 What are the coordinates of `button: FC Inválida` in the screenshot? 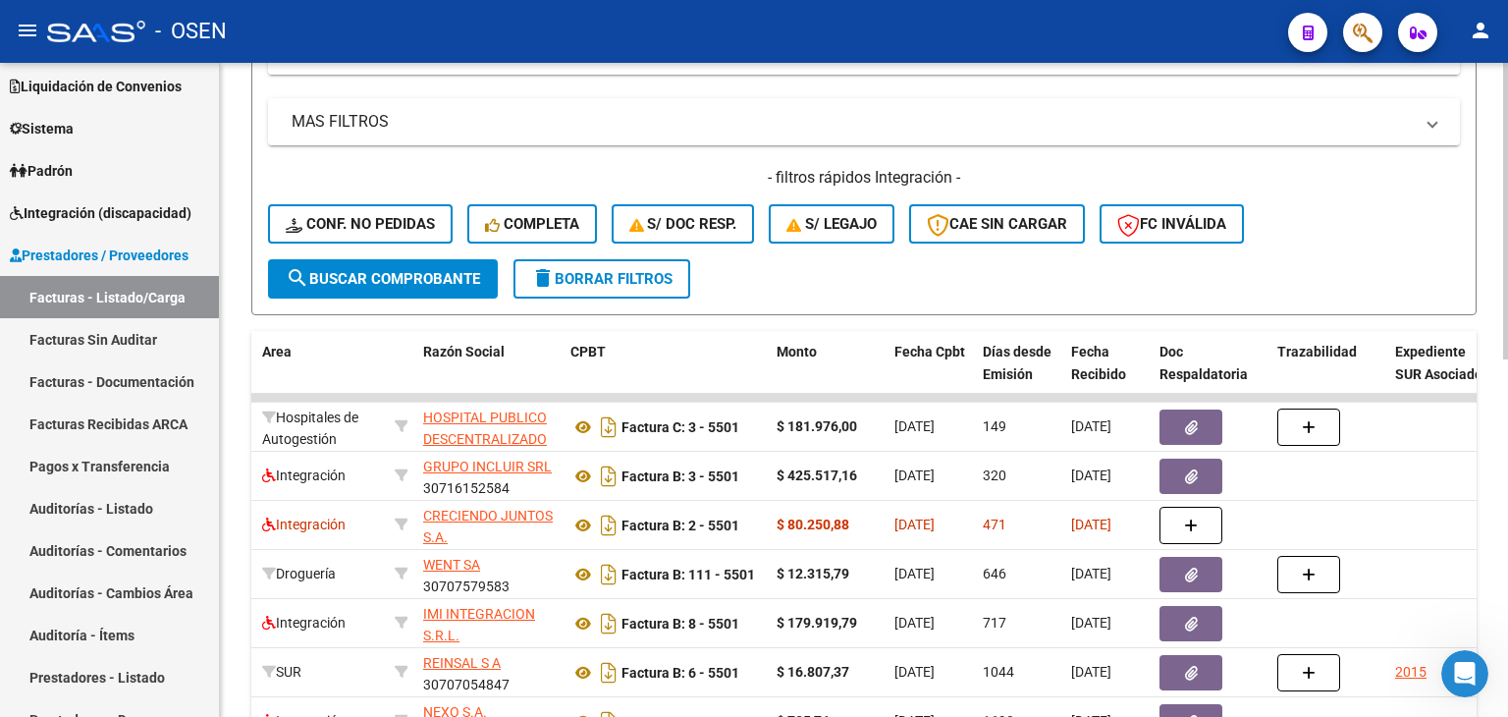 It's located at (1172, 224).